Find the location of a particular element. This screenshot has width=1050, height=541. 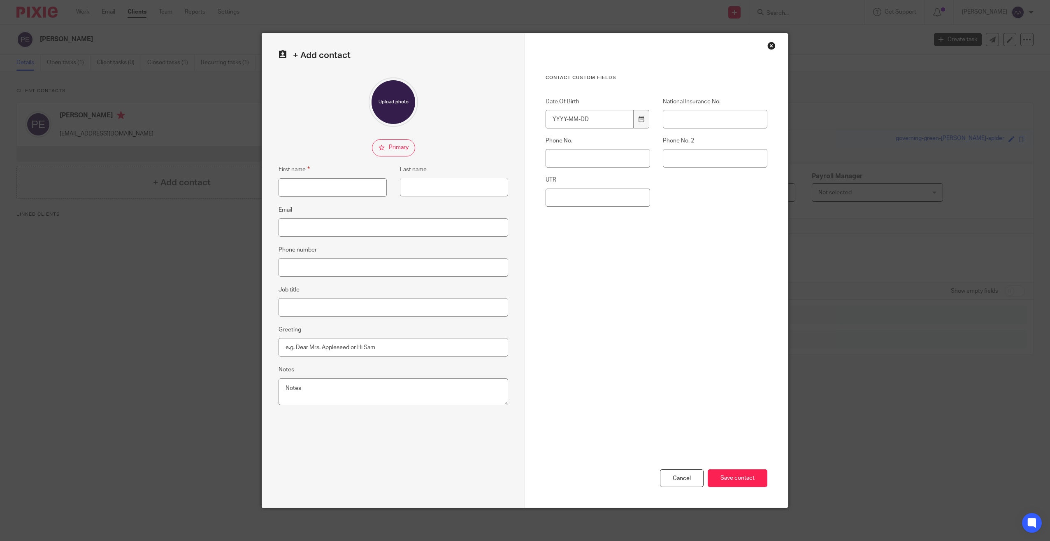

div: Close this dialog window is located at coordinates (771, 46).